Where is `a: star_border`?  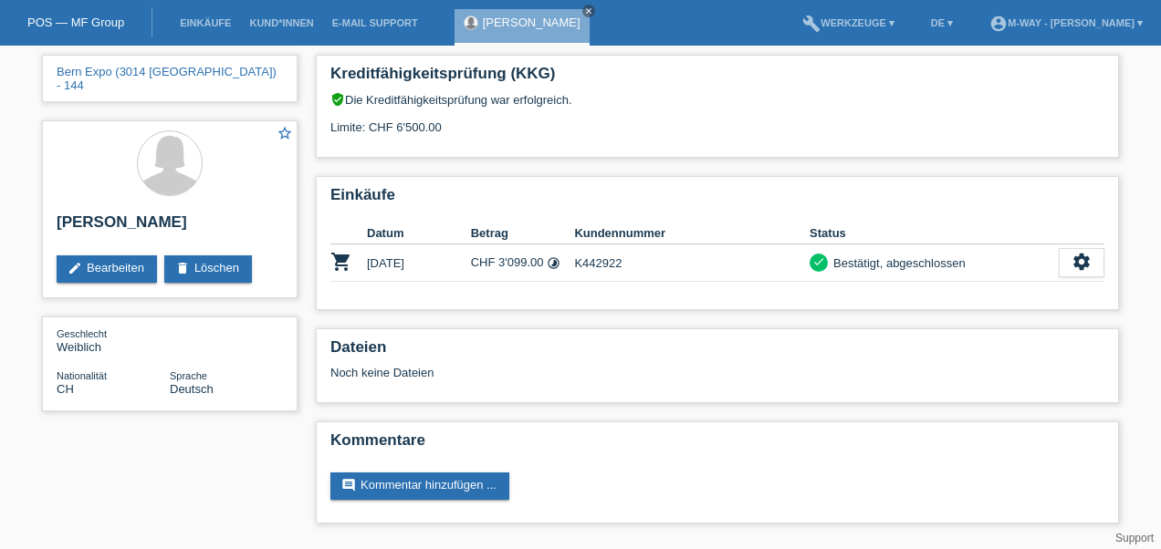 a: star_border is located at coordinates (285, 134).